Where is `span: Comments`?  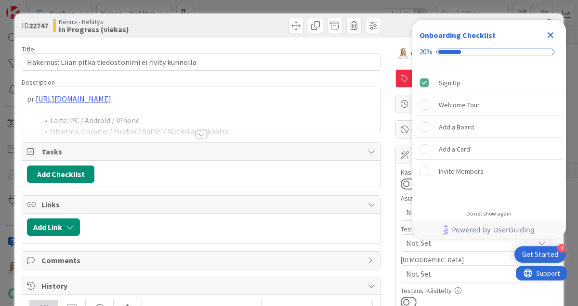 span: Comments is located at coordinates (202, 261).